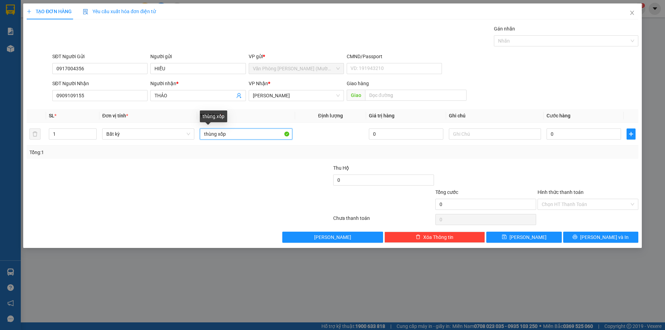  Describe the element at coordinates (296, 96) in the screenshot. I see `span: Lê Hồng Phong` at that location.